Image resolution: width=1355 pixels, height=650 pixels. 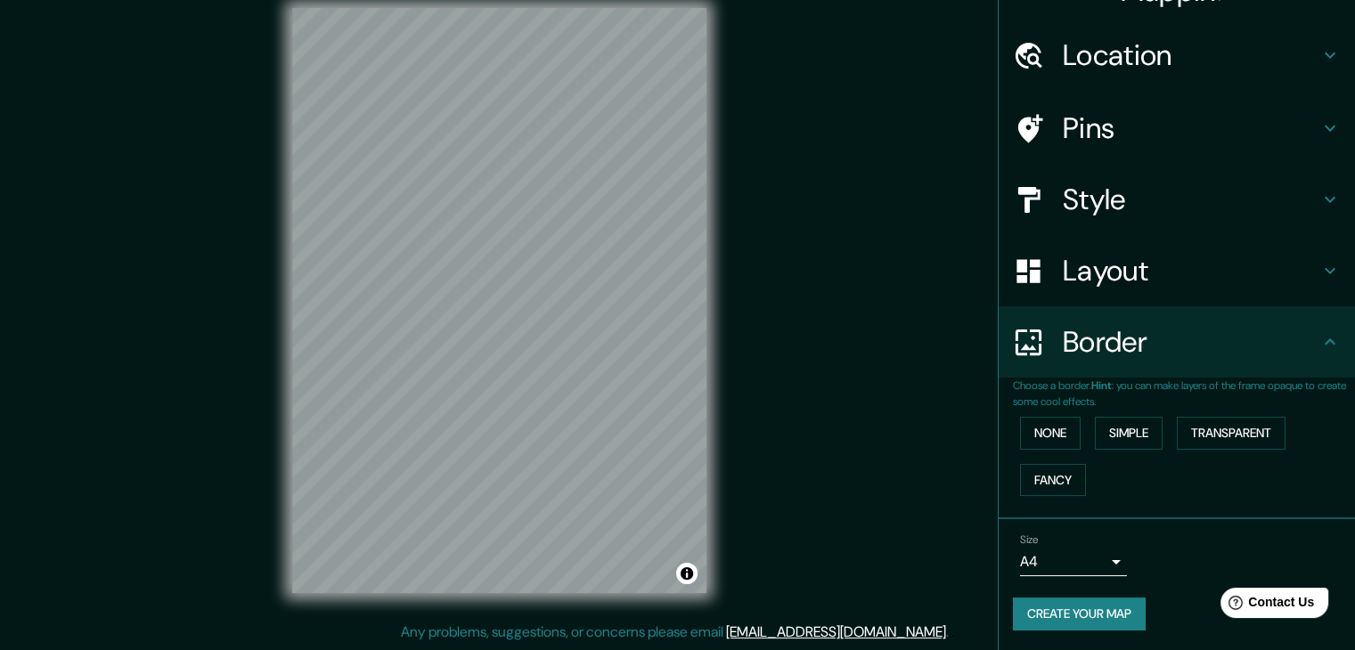 I want to click on label: Size, so click(x=1029, y=540).